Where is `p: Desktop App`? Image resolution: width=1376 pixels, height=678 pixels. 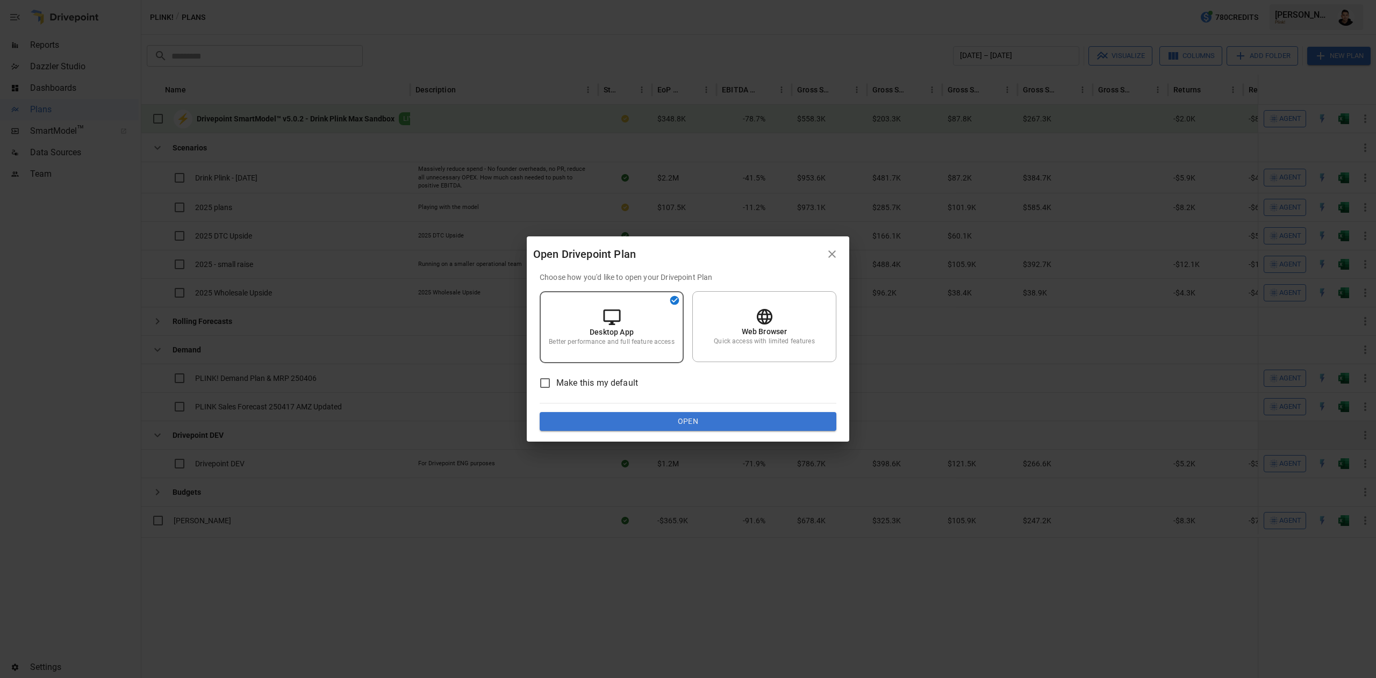
p: Desktop App is located at coordinates (612, 332).